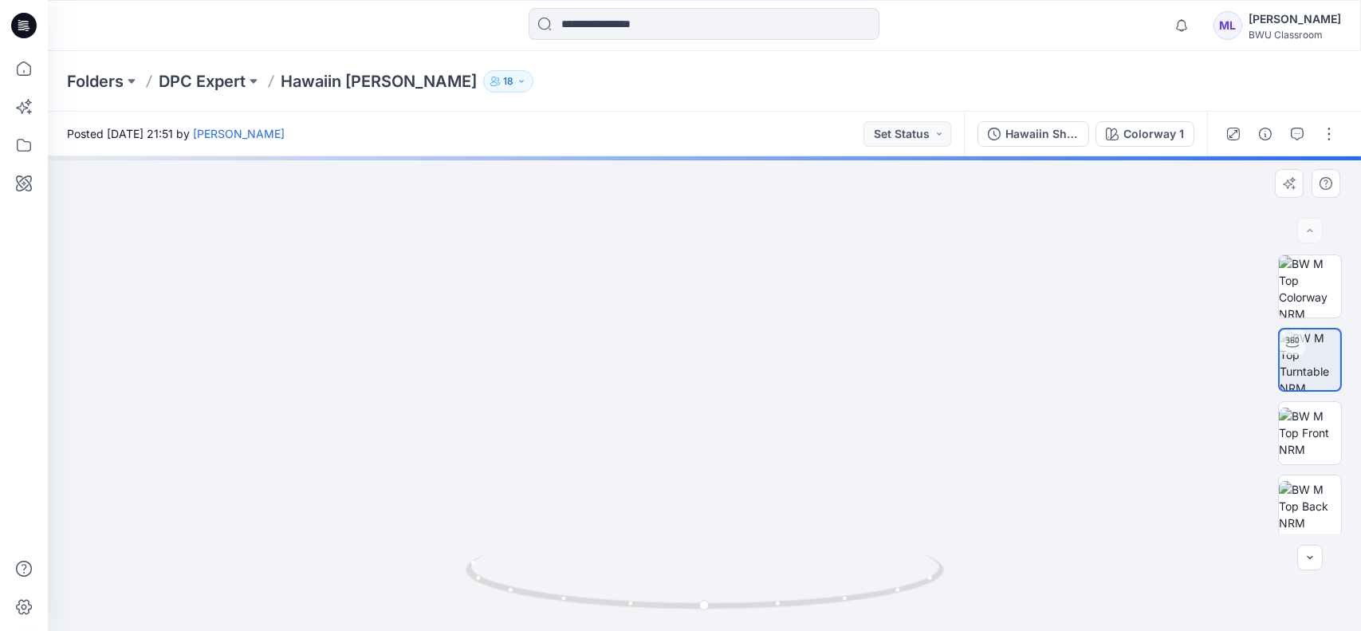  I want to click on p: DPC Expert, so click(202, 81).